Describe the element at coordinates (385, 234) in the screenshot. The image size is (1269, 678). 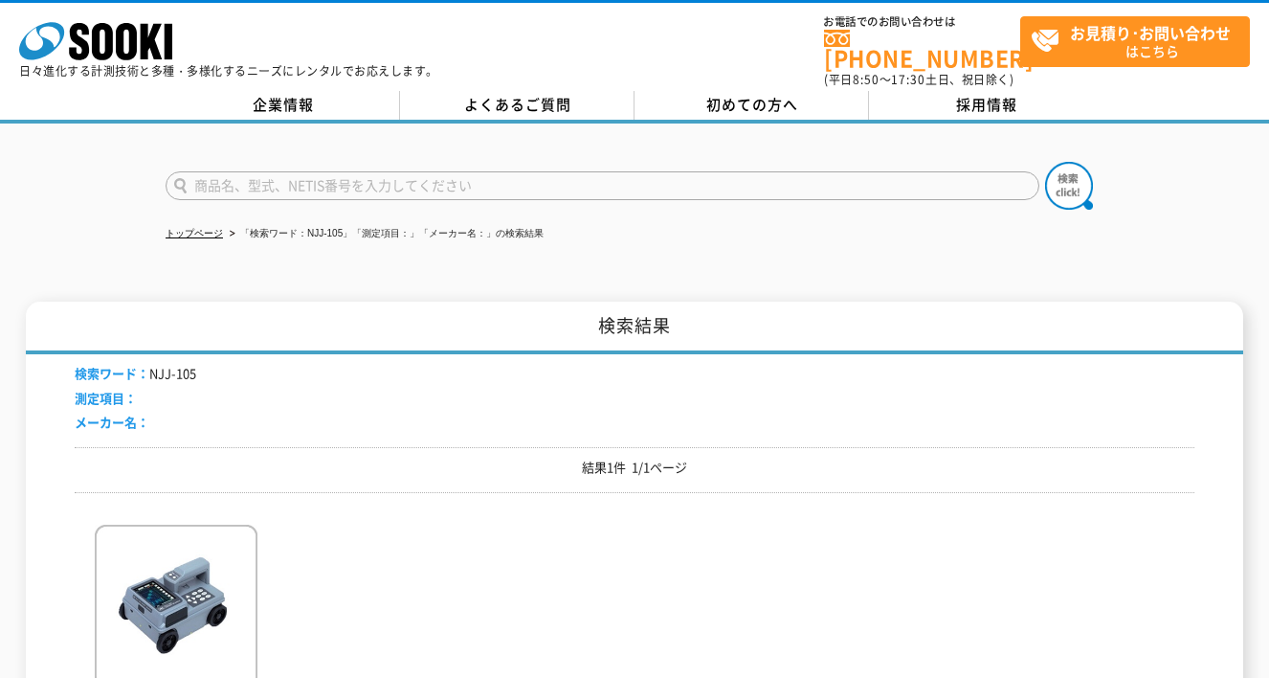
I see `li: 「検索ワード：NJJ-105」「測定項目：」「メーカー名：」の検索結果` at that location.